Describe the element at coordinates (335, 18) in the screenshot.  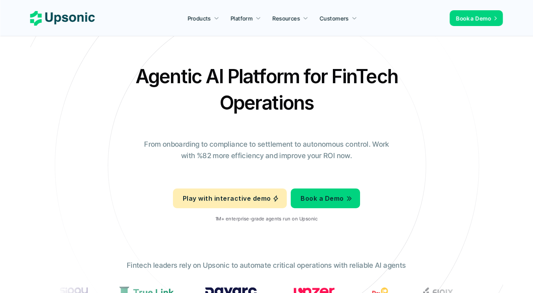
I see `p: Customers` at that location.